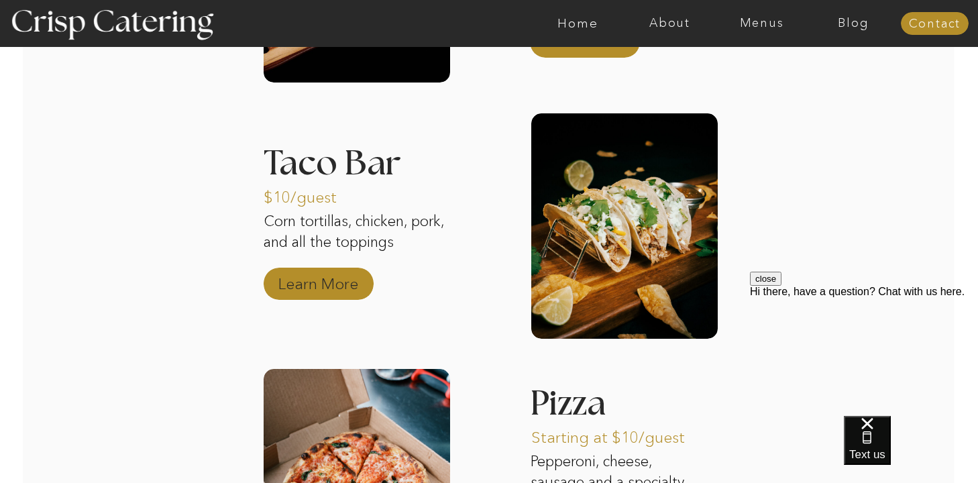  I want to click on a: Blog, so click(853, 23).